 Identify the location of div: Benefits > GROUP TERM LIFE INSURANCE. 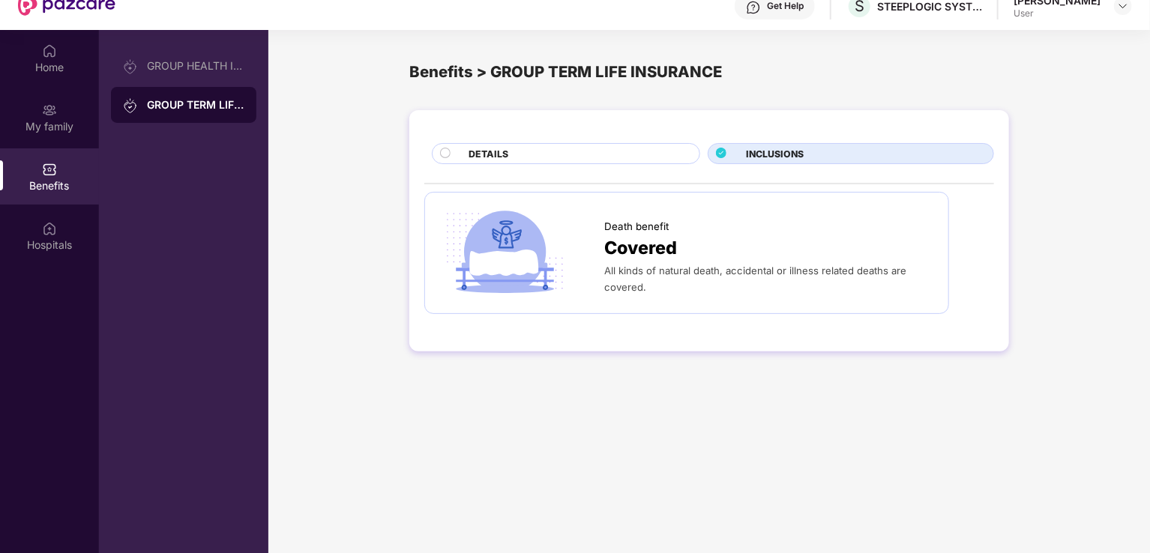
(709, 72).